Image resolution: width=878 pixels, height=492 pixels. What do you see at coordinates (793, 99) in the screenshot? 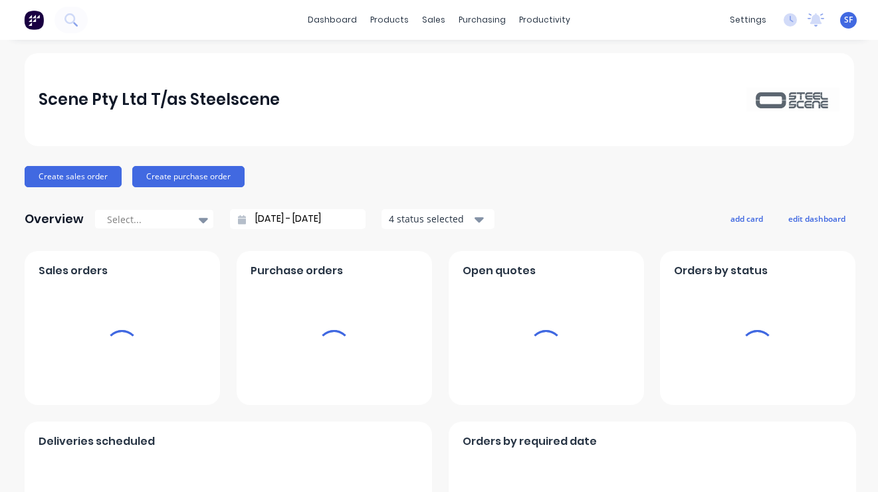
I see `img: Scene Pty Ltd T/as Steelscene` at bounding box center [793, 99].